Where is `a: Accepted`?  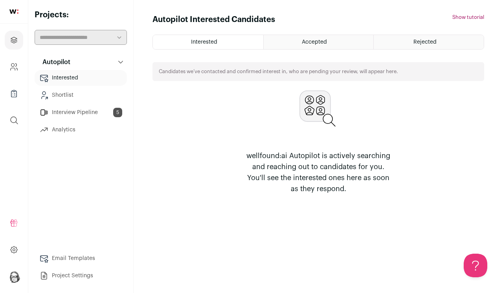
a: Accepted is located at coordinates (319, 42).